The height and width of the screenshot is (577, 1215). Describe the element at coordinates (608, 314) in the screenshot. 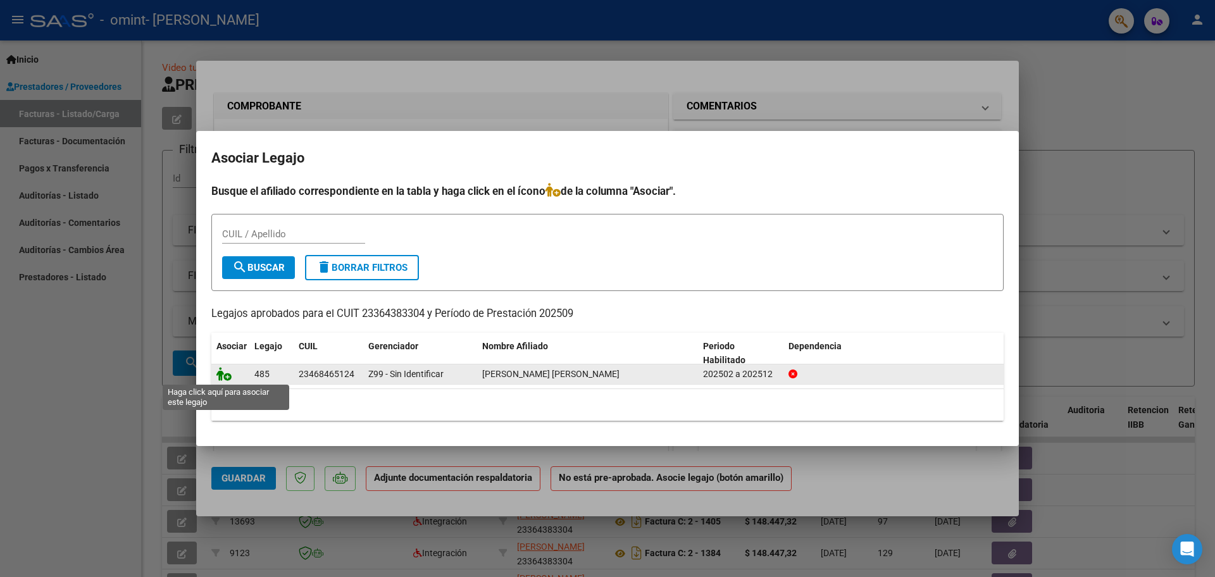

I see `p: Legajos aprobados para el CUIT 23364383304 y Período de Prestación 202509` at that location.